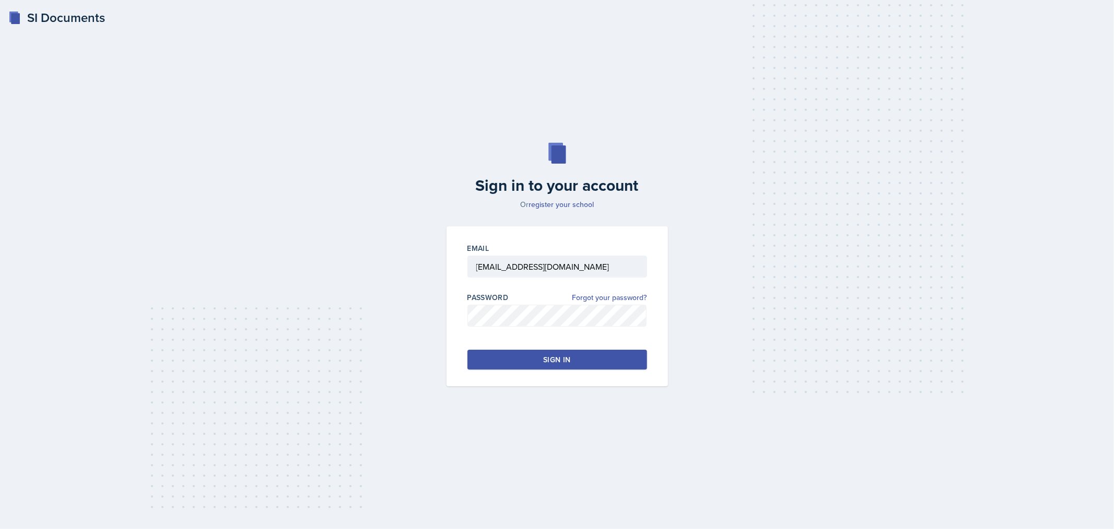 The image size is (1114, 529). What do you see at coordinates (56, 18) in the screenshot?
I see `a: SI Documents` at bounding box center [56, 18].